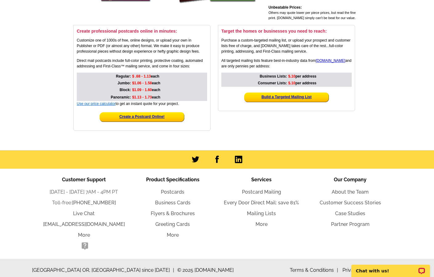 The image size is (434, 277). I want to click on h3: Target the homes or businesses you need to reach:, so click(286, 31).